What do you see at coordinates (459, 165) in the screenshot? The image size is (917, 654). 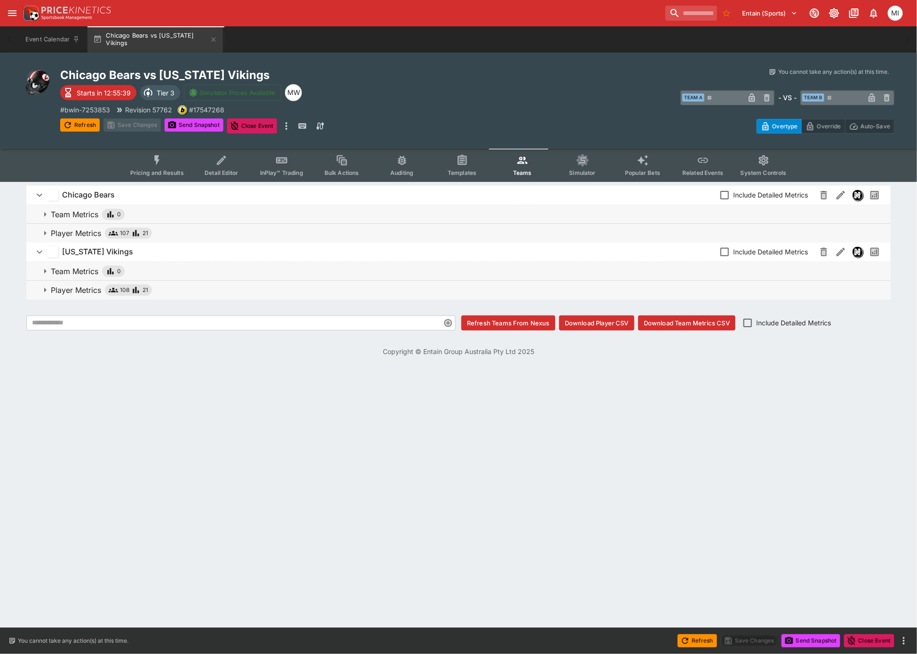 I see `div: Event type filters` at bounding box center [459, 165].